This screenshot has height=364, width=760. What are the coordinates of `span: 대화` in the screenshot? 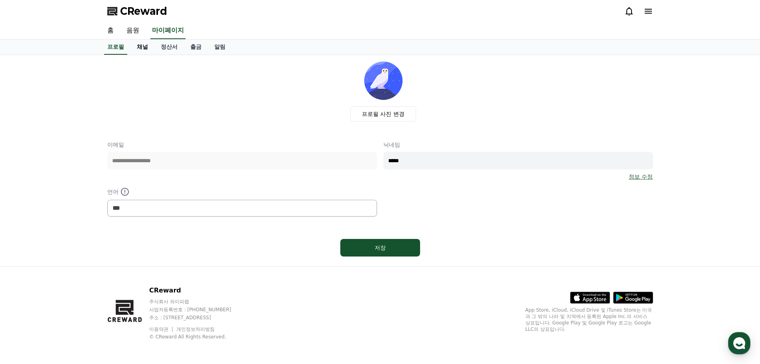 It's located at (78, 269).